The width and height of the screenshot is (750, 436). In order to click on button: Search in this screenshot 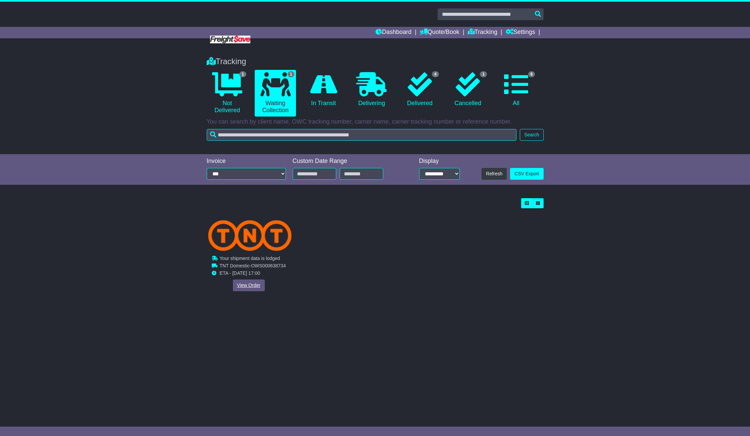, I will do `click(532, 135)`.